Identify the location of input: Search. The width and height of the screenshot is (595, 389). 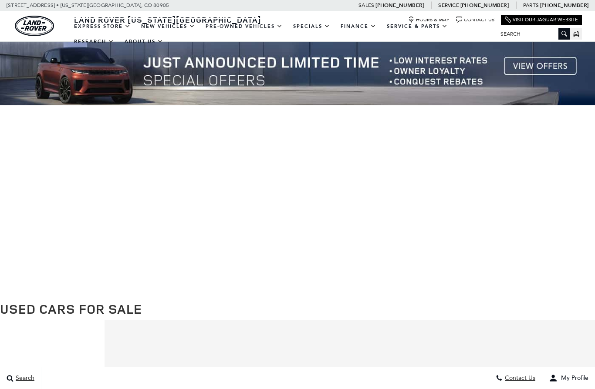
(532, 34).